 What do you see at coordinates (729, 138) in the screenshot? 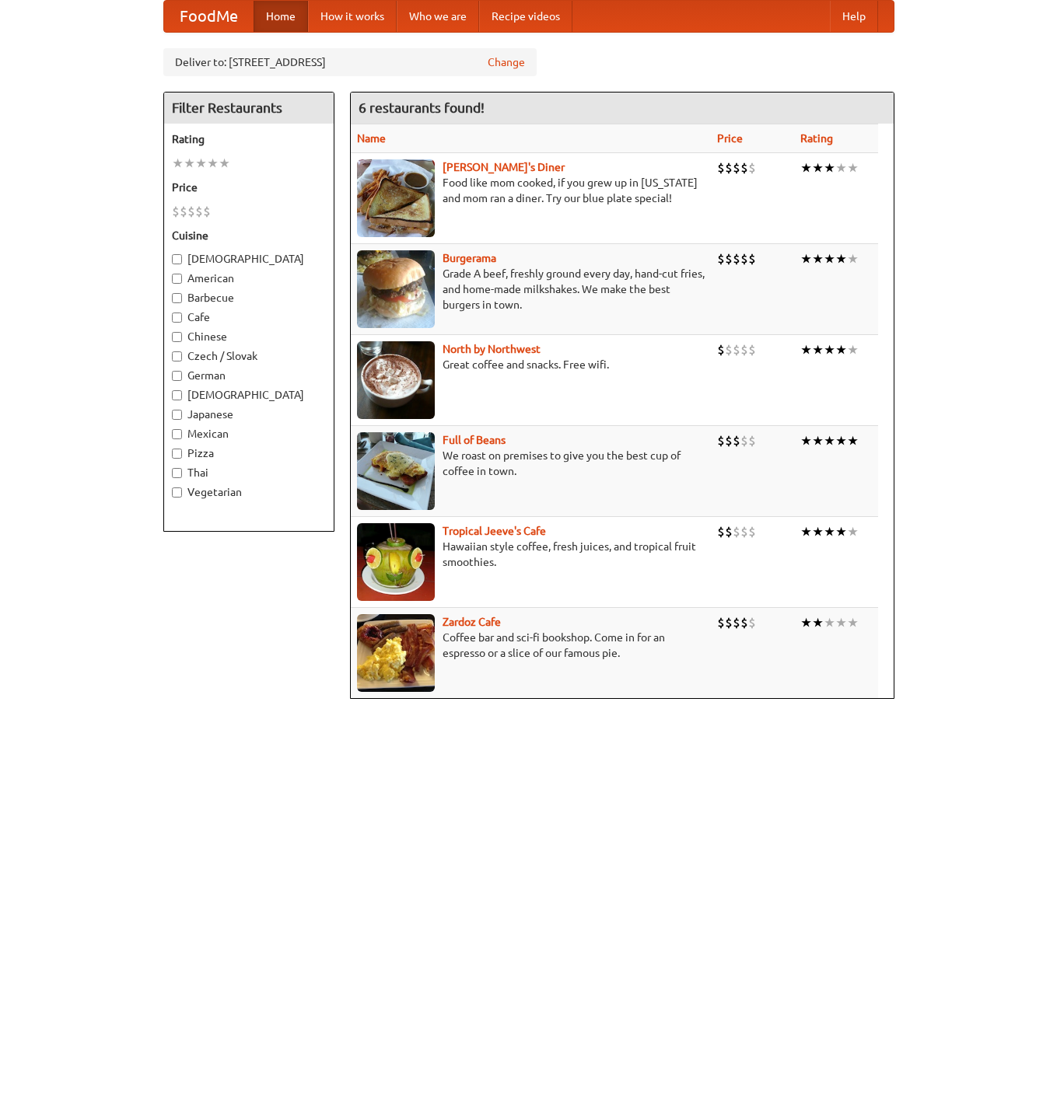
I see `a: Price` at bounding box center [729, 138].